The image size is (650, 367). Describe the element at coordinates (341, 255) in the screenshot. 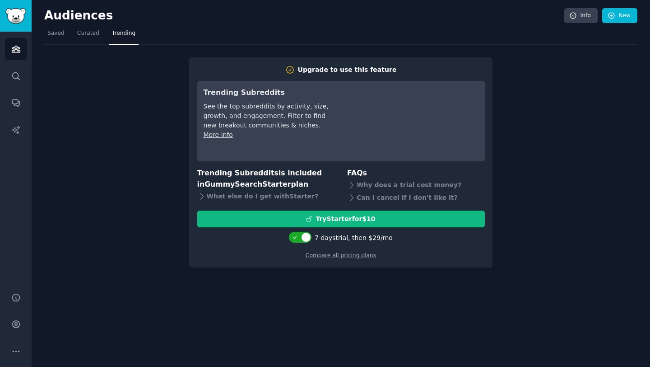

I see `a: Compare all pricing plans` at that location.